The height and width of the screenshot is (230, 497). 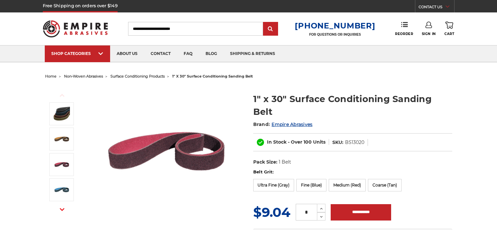 I want to click on dd: 1 Belt, so click(x=285, y=162).